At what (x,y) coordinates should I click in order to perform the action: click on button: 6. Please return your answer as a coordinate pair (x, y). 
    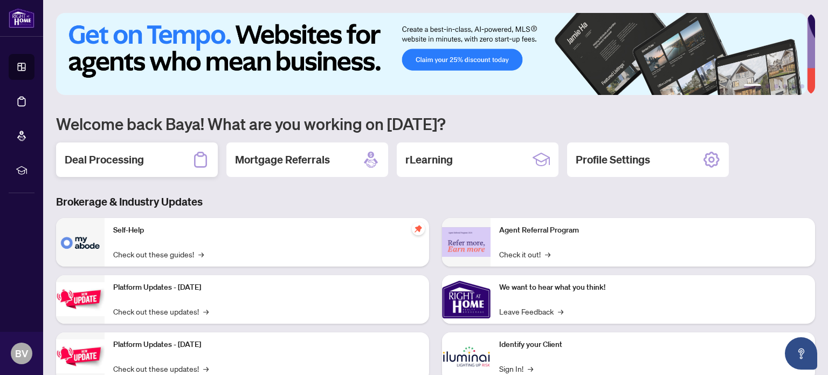
    Looking at the image, I should click on (802, 86).